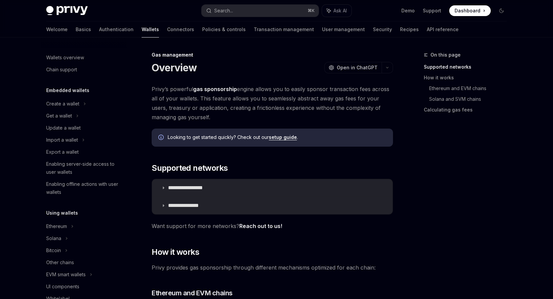 This screenshot has width=553, height=299. What do you see at coordinates (175, 252) in the screenshot?
I see `span: How it works` at bounding box center [175, 252].